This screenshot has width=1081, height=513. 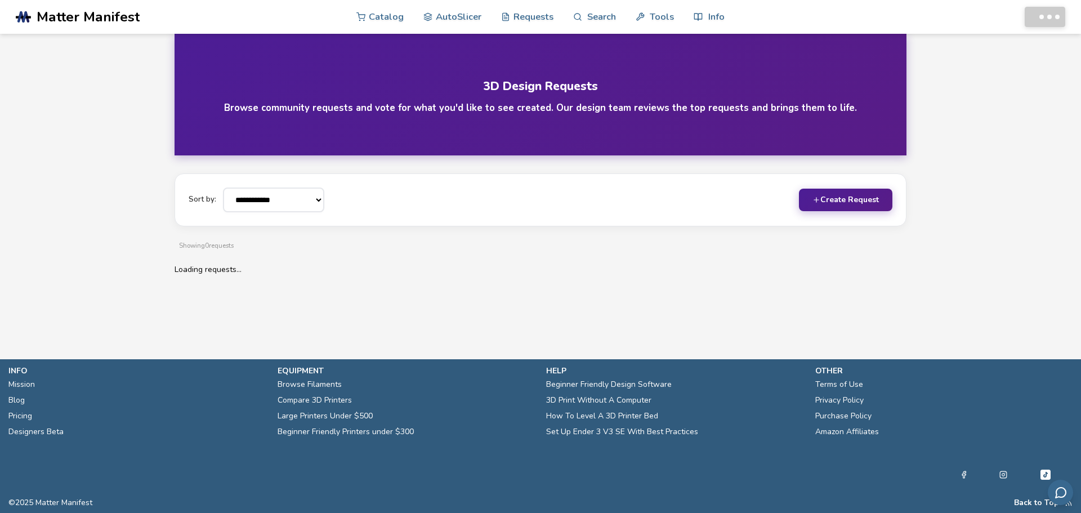 I want to click on a: Mission, so click(x=21, y=384).